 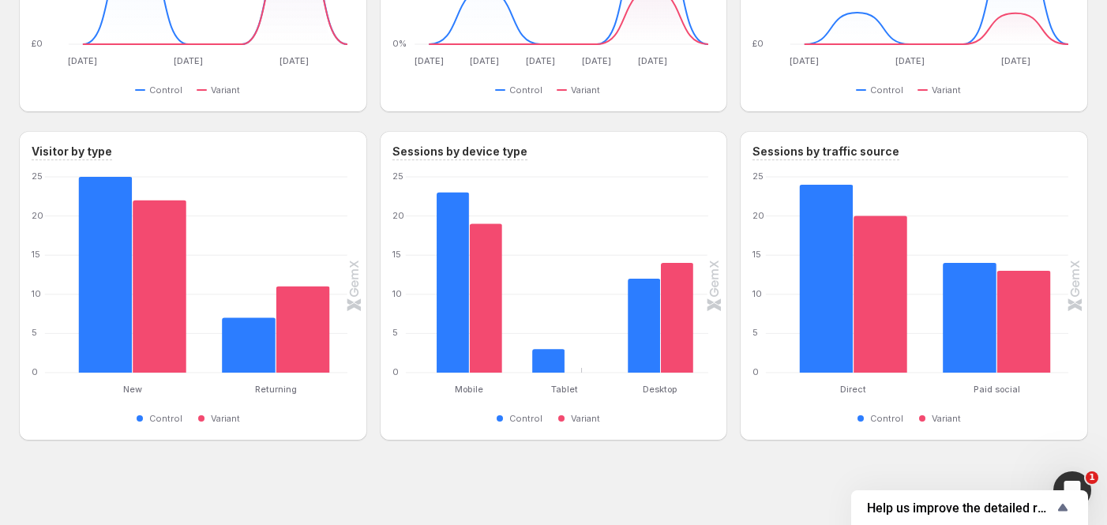 I want to click on text: Returning, so click(x=276, y=389).